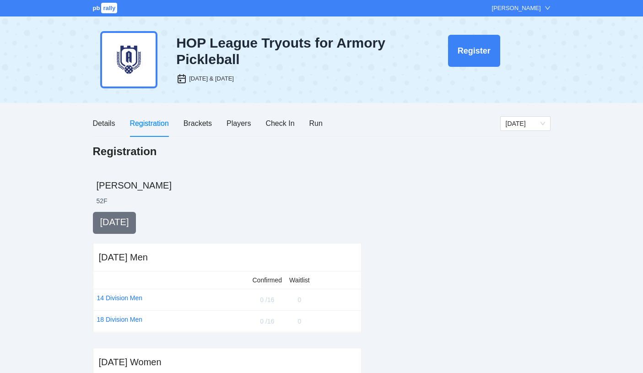 The image size is (643, 373). What do you see at coordinates (548, 8) in the screenshot?
I see `span: down` at bounding box center [548, 8].